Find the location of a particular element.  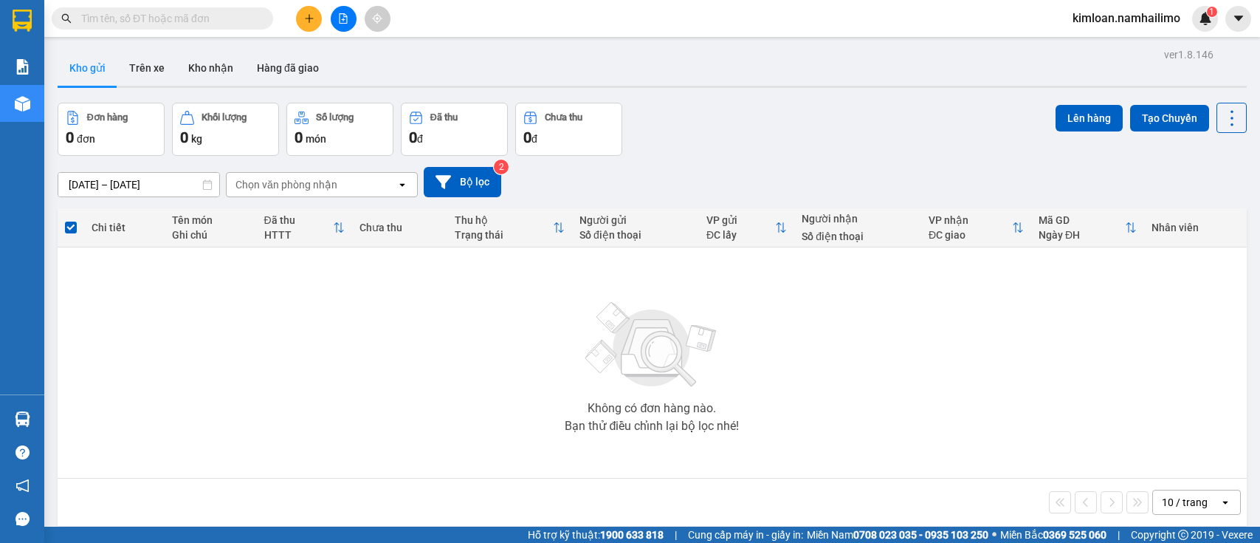

div: VP nhận is located at coordinates (970, 220).